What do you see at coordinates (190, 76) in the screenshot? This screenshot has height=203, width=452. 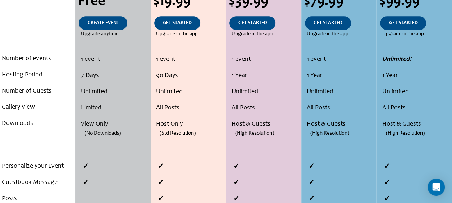 I see `li: 90 Days` at bounding box center [190, 76].